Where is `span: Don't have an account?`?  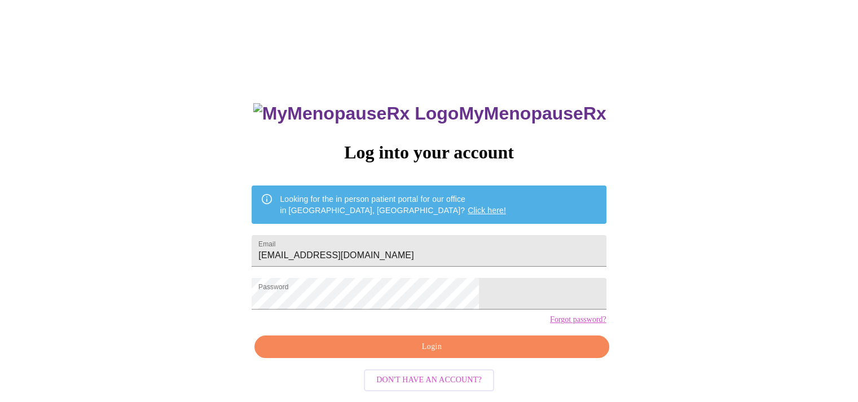
span: Don't have an account? is located at coordinates (429, 380).